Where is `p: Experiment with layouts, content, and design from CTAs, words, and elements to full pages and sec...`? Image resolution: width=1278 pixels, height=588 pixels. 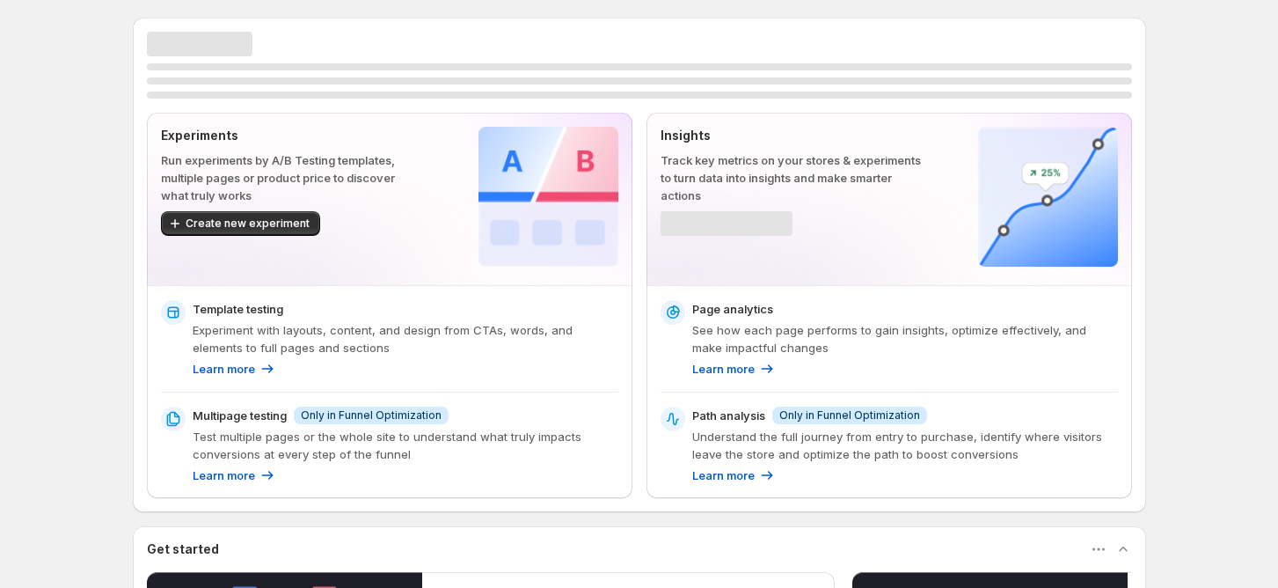 p: Experiment with layouts, content, and design from CTAs, words, and elements to full pages and sec... is located at coordinates (405, 339).